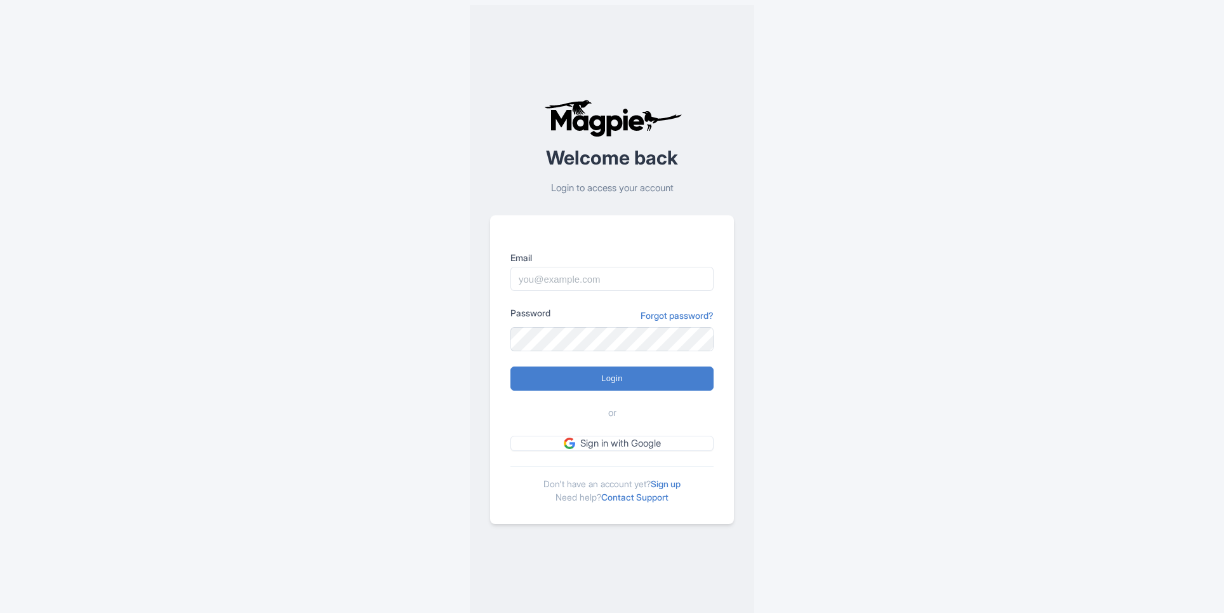 This screenshot has width=1224, height=613. I want to click on span: or, so click(612, 413).